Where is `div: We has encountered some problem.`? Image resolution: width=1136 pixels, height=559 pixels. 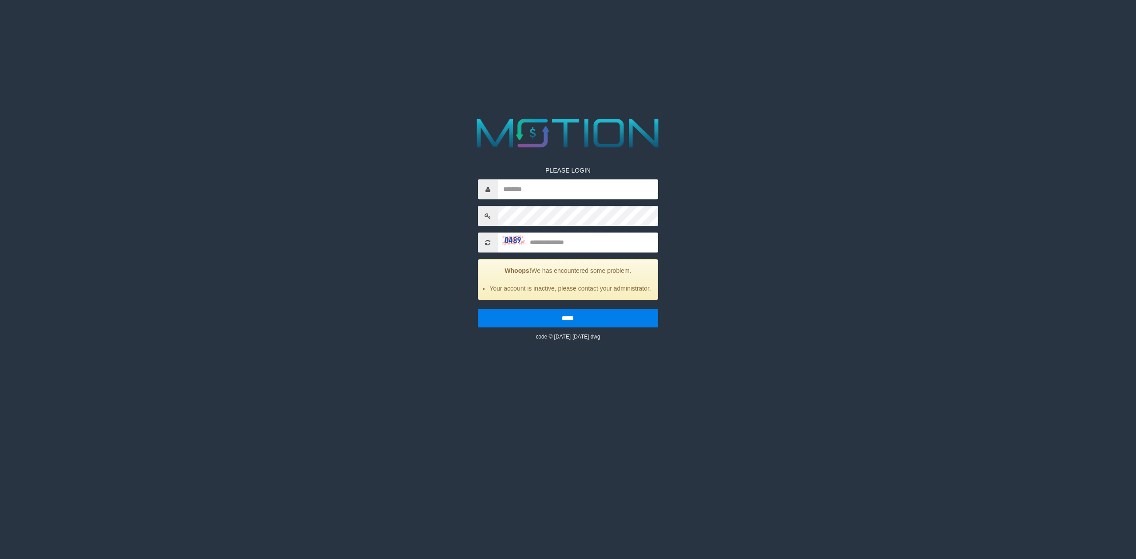 div: We has encountered some problem. is located at coordinates (568, 280).